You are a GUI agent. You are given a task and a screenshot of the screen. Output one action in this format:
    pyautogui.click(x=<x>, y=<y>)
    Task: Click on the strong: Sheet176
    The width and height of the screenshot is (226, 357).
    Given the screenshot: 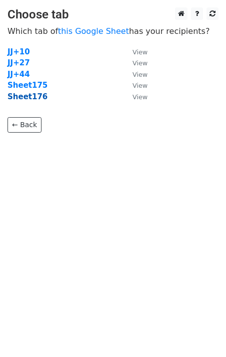 What is the action you would take?
    pyautogui.click(x=27, y=97)
    